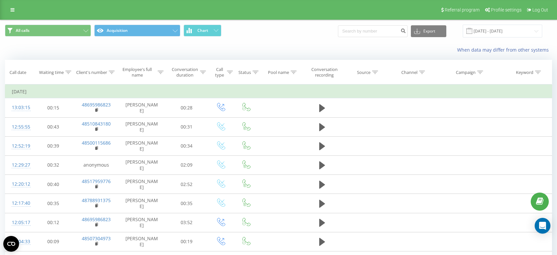  Describe the element at coordinates (187, 241) in the screenshot. I see `td: 00:19` at that location.